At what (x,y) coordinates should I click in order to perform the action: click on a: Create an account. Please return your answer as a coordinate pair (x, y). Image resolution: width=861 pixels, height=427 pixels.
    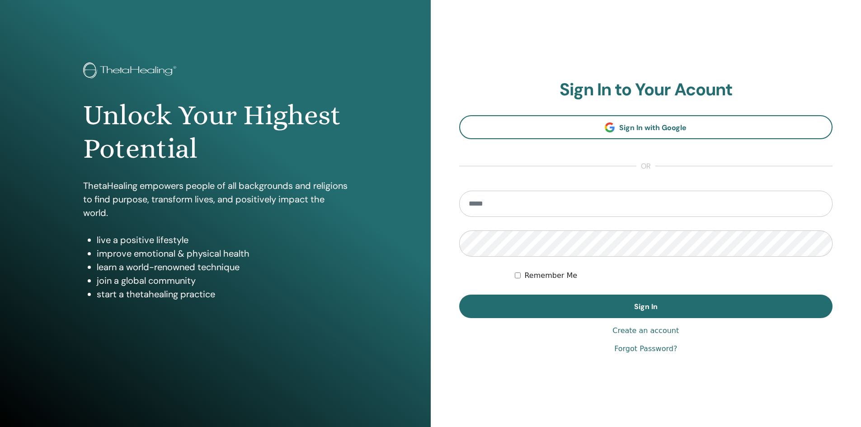
    Looking at the image, I should click on (645, 331).